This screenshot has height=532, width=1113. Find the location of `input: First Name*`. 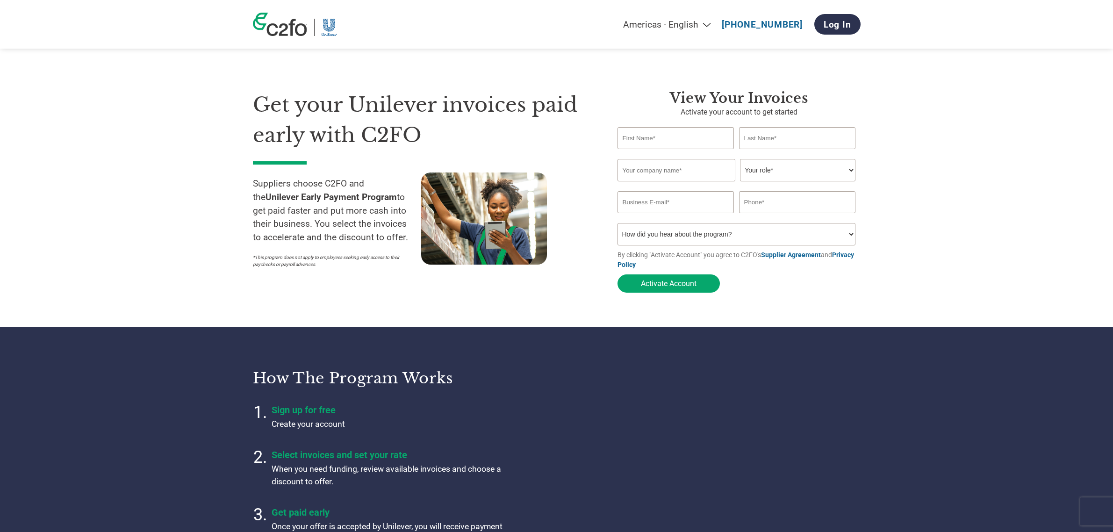

input: First Name* is located at coordinates (676, 138).